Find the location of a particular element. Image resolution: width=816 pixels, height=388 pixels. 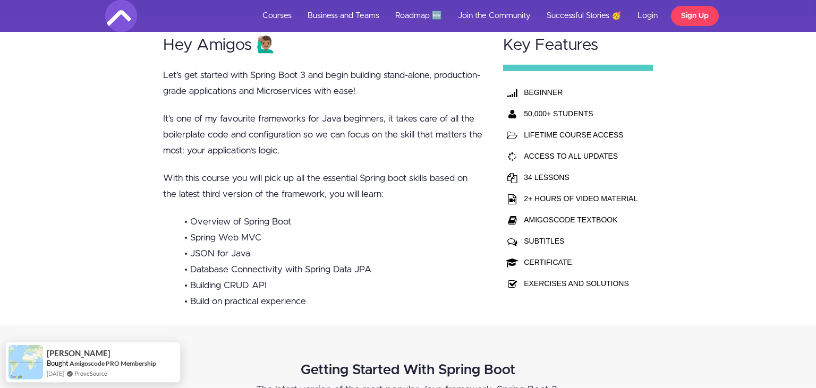

td: EXERCISES AND SOLUTIONS is located at coordinates (581, 284).